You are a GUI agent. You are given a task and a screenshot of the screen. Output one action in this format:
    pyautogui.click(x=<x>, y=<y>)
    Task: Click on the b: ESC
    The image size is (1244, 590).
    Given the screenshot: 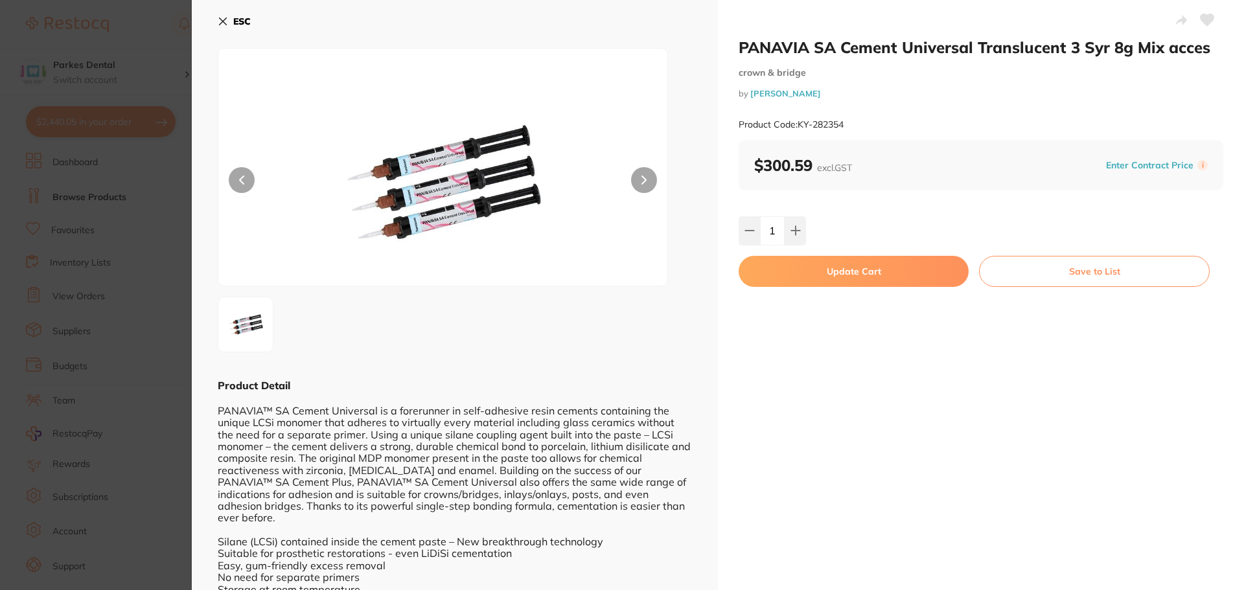 What is the action you would take?
    pyautogui.click(x=242, y=21)
    